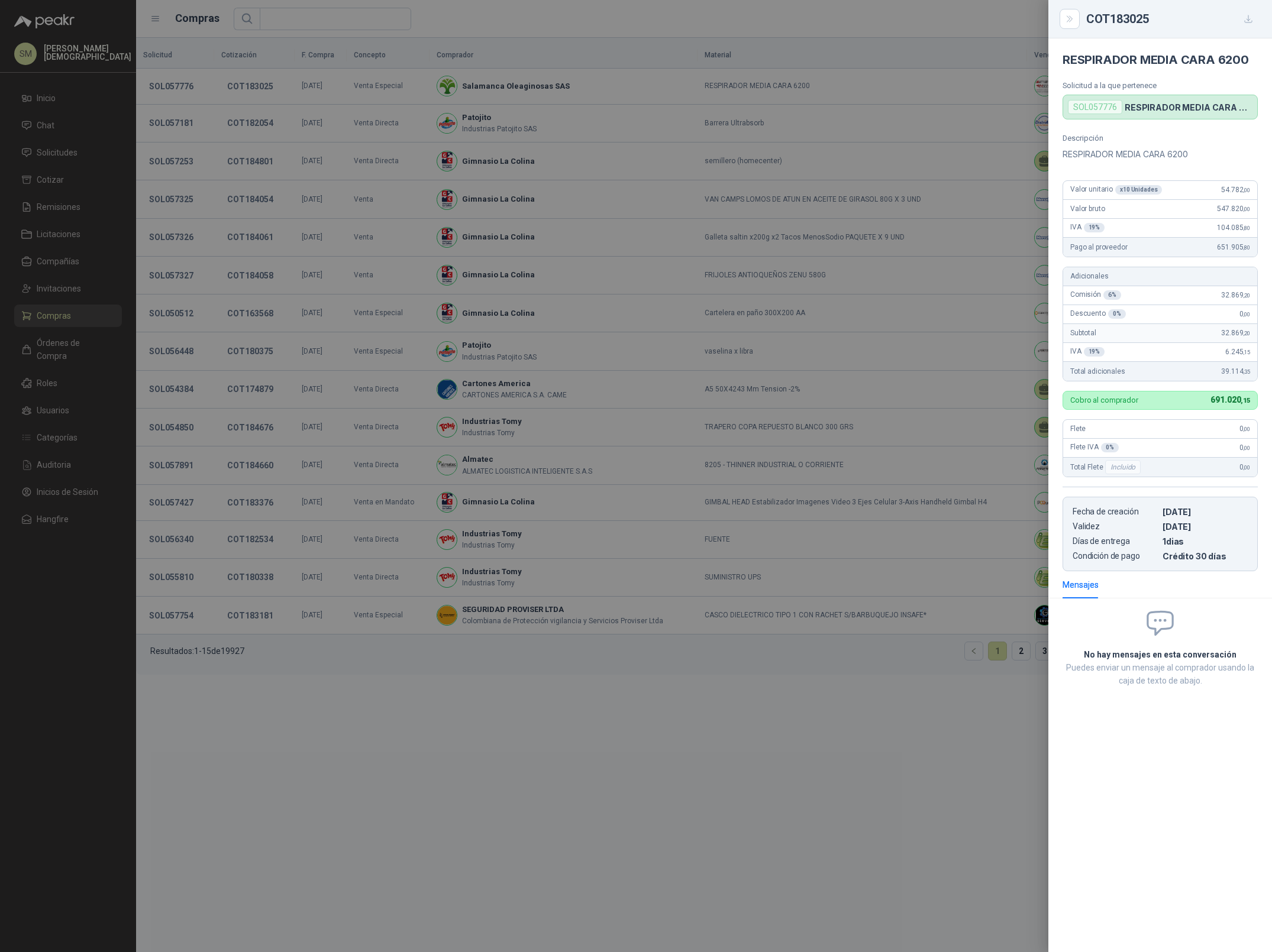 Image resolution: width=1272 pixels, height=952 pixels. Describe the element at coordinates (1160, 85) in the screenshot. I see `p: Solicitud a la que pertenece` at that location.